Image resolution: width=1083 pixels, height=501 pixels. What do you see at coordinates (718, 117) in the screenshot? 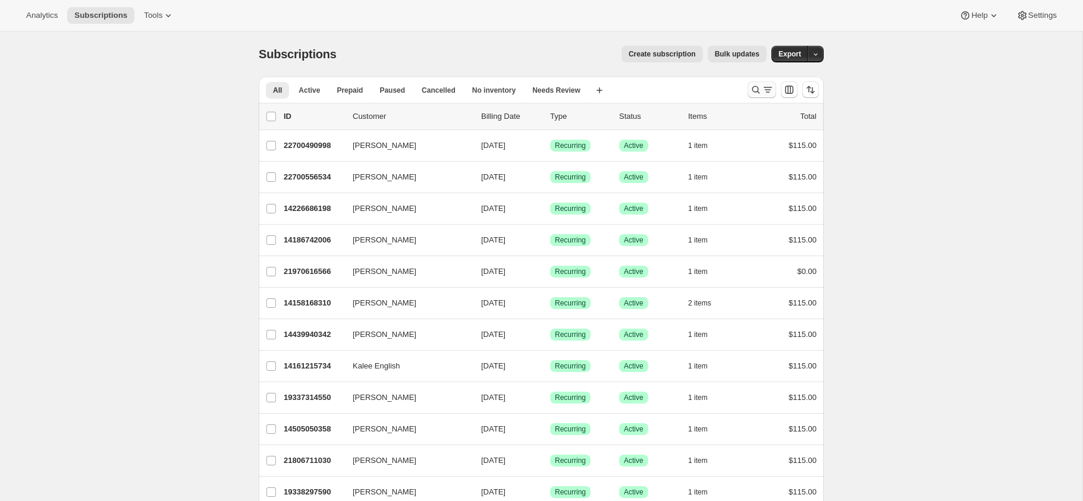
I see `div: Items` at bounding box center [718, 117].